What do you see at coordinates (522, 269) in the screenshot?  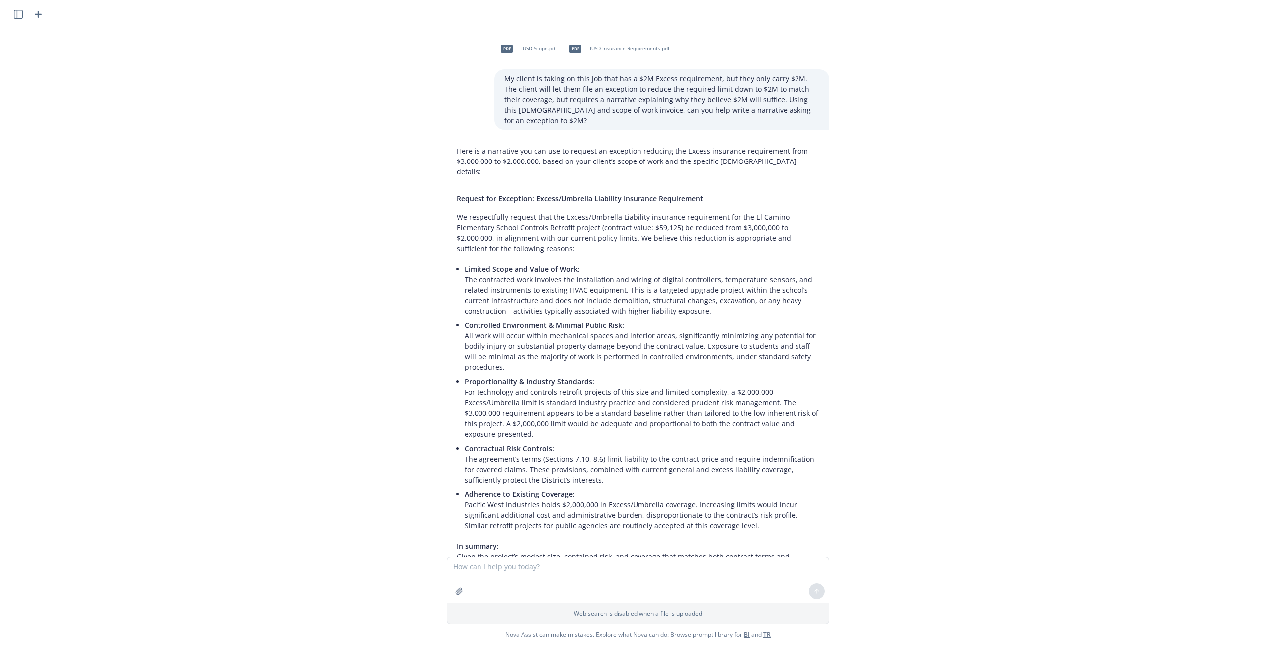 I see `span: Limited Scope and Value of Work:` at bounding box center [522, 269].